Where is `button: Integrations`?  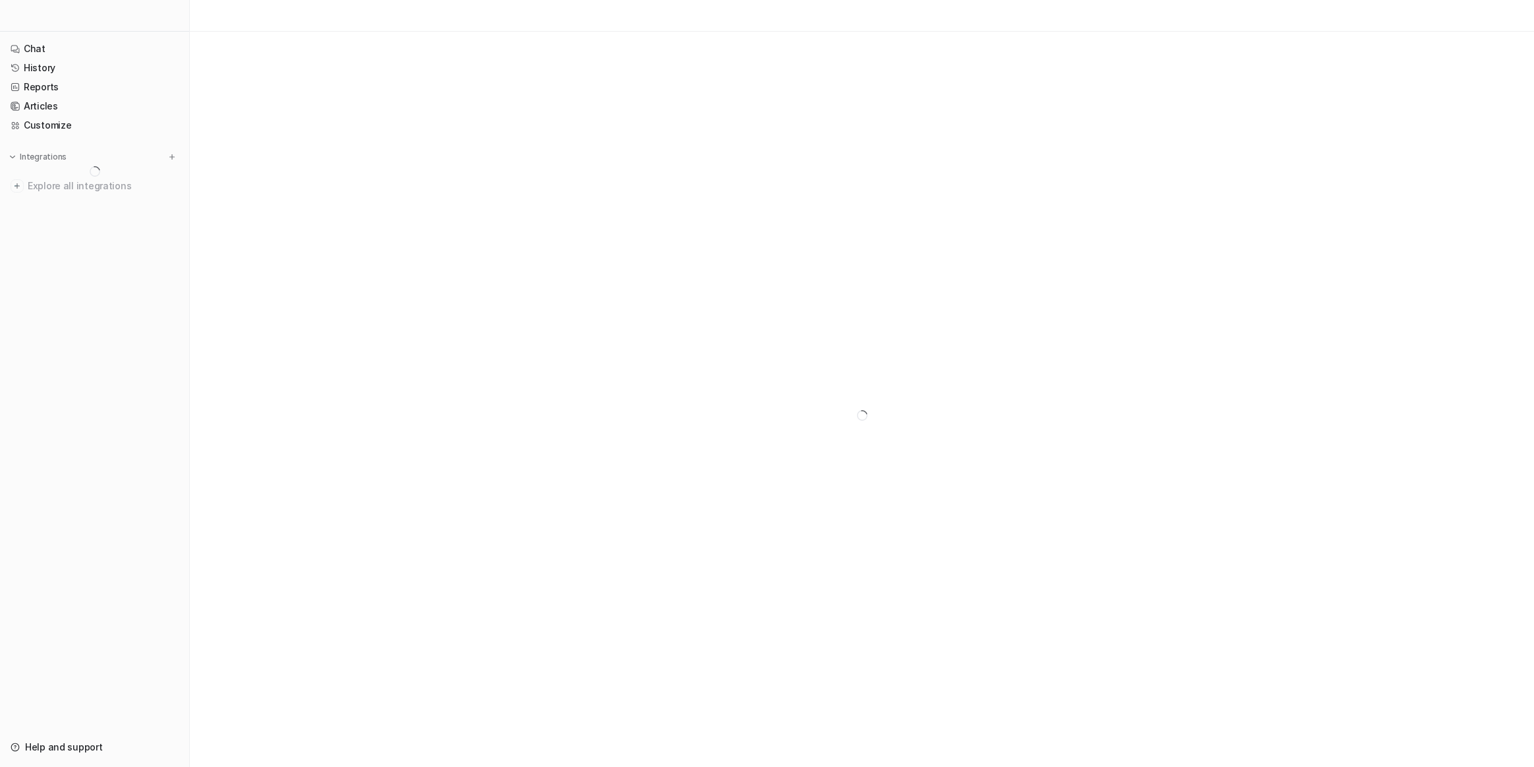 button: Integrations is located at coordinates (38, 157).